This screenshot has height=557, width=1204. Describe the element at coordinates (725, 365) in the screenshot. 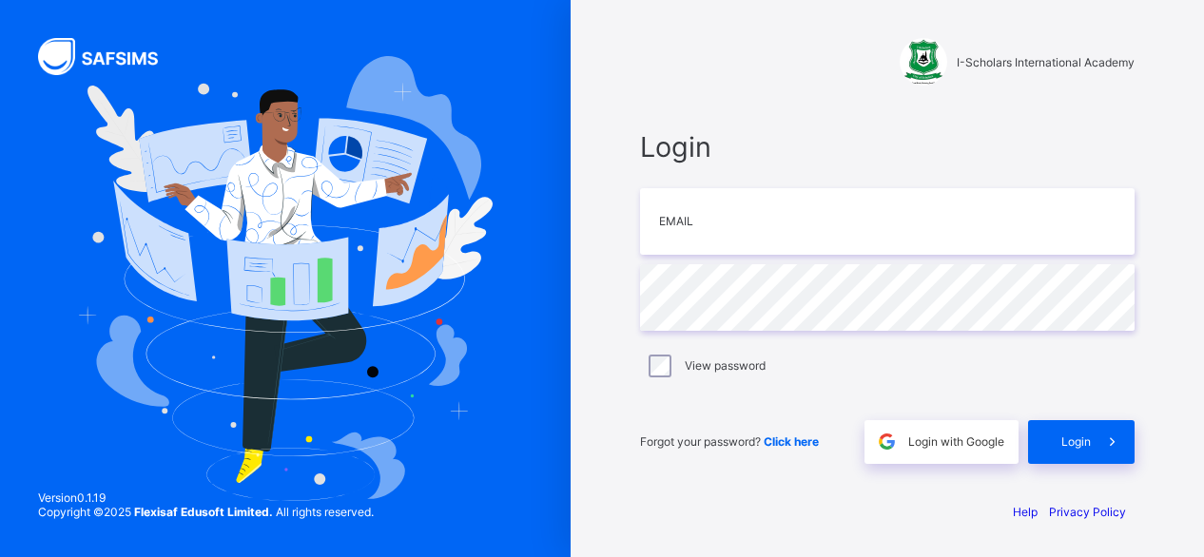

I see `label: View password` at that location.